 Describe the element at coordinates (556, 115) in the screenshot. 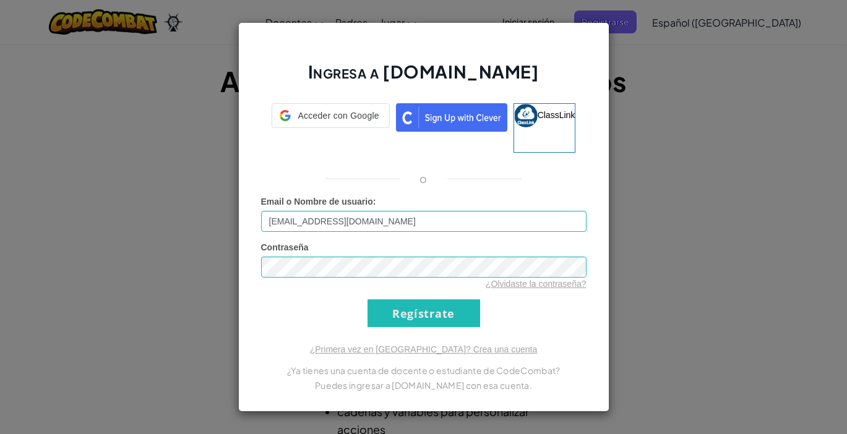

I see `span: ClassLink` at that location.